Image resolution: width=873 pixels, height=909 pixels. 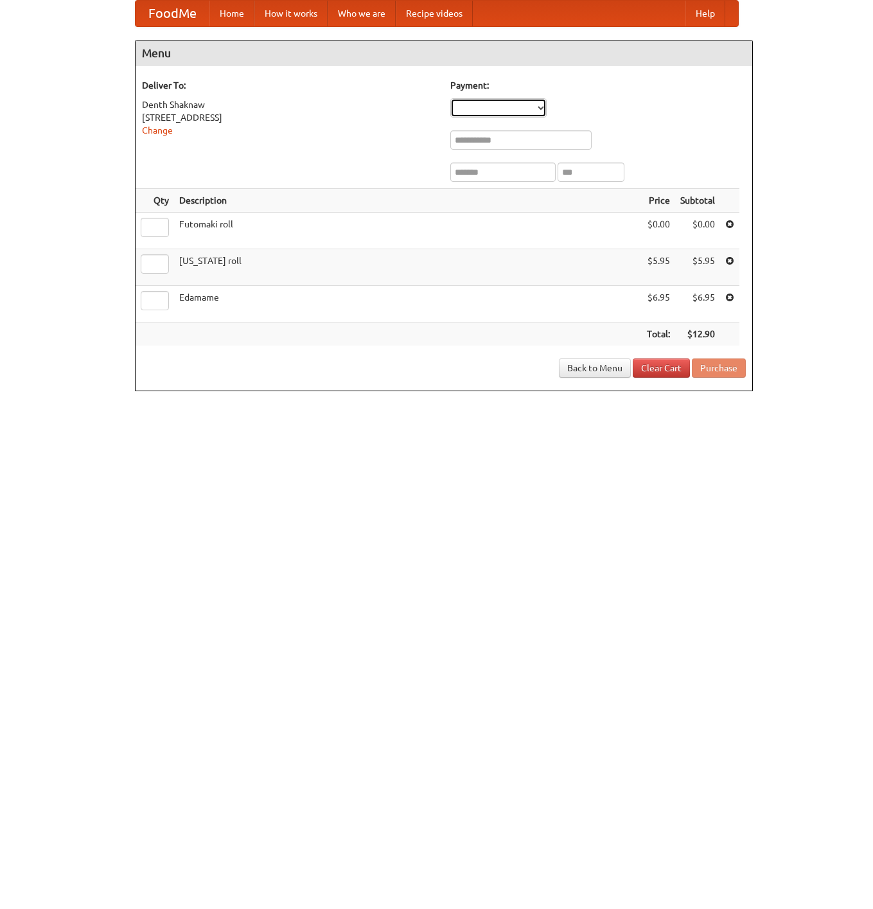 I want to click on th: Subtotal, so click(x=698, y=201).